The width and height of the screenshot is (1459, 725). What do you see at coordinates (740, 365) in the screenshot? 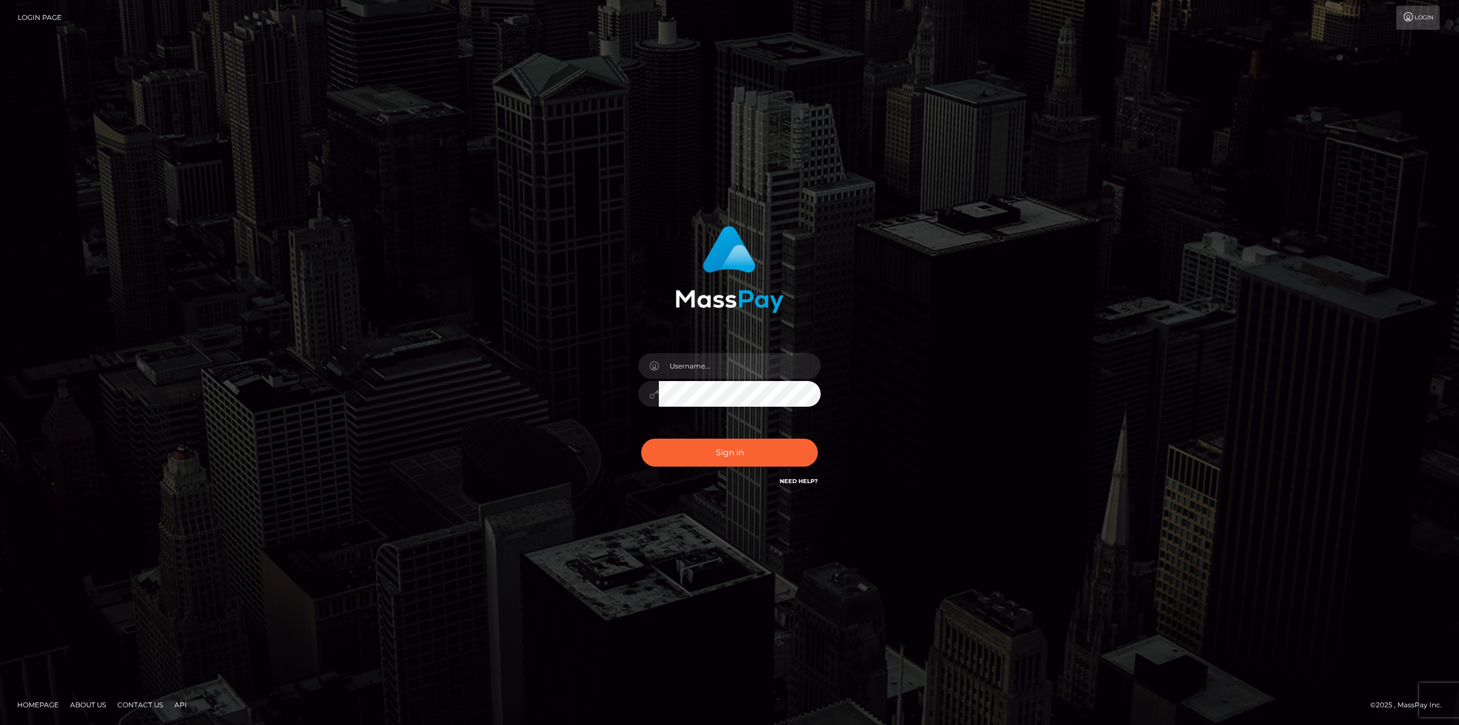
I see `input: Username...` at bounding box center [740, 365].